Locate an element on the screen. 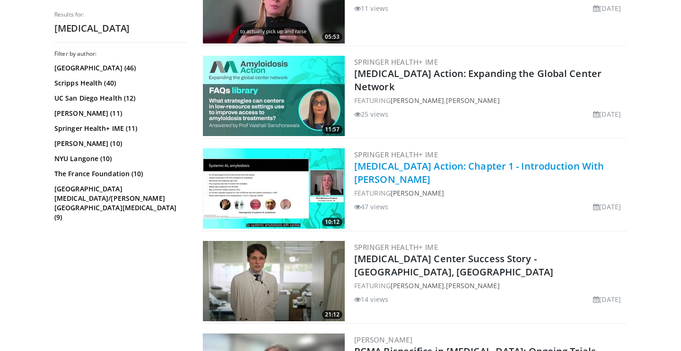 The height and width of the screenshot is (351, 681). img: 09a67b13-38f9-48dc-8019-09ac2d1fb707.300x170_q85_crop-smart_upscale.jpg is located at coordinates (274, 189).